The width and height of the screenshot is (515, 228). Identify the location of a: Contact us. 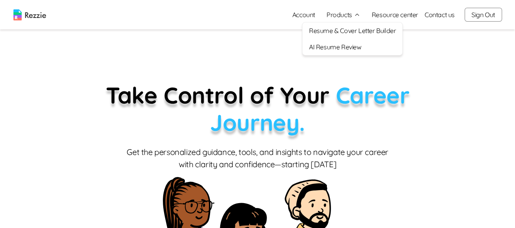
(440, 15).